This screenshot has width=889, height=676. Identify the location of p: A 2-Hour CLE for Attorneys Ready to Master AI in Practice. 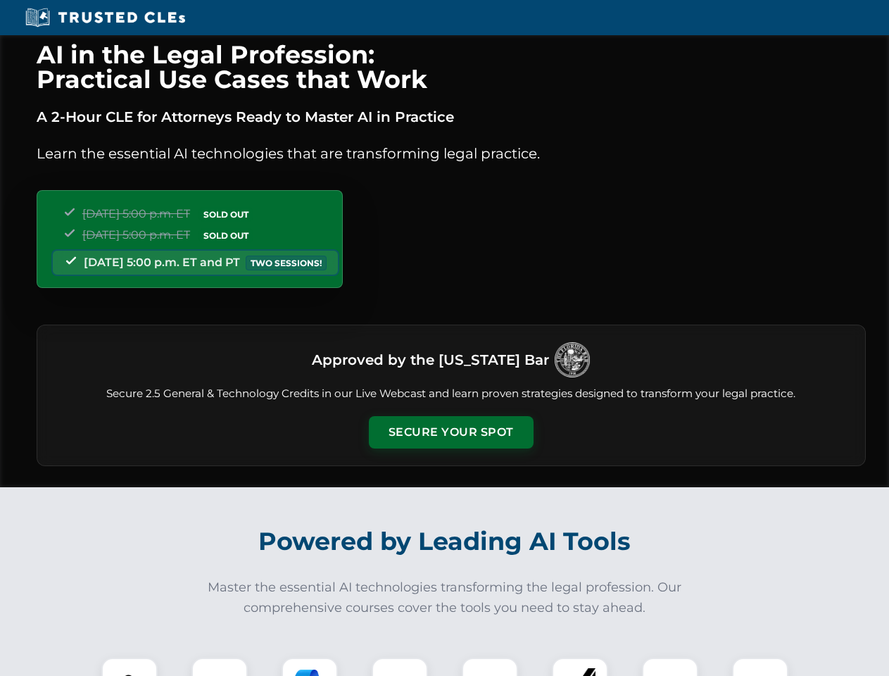
(451, 117).